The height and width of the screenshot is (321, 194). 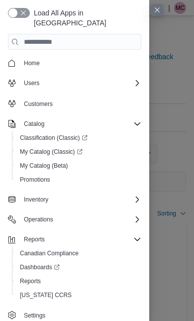 I want to click on a: Customers, so click(x=38, y=104).